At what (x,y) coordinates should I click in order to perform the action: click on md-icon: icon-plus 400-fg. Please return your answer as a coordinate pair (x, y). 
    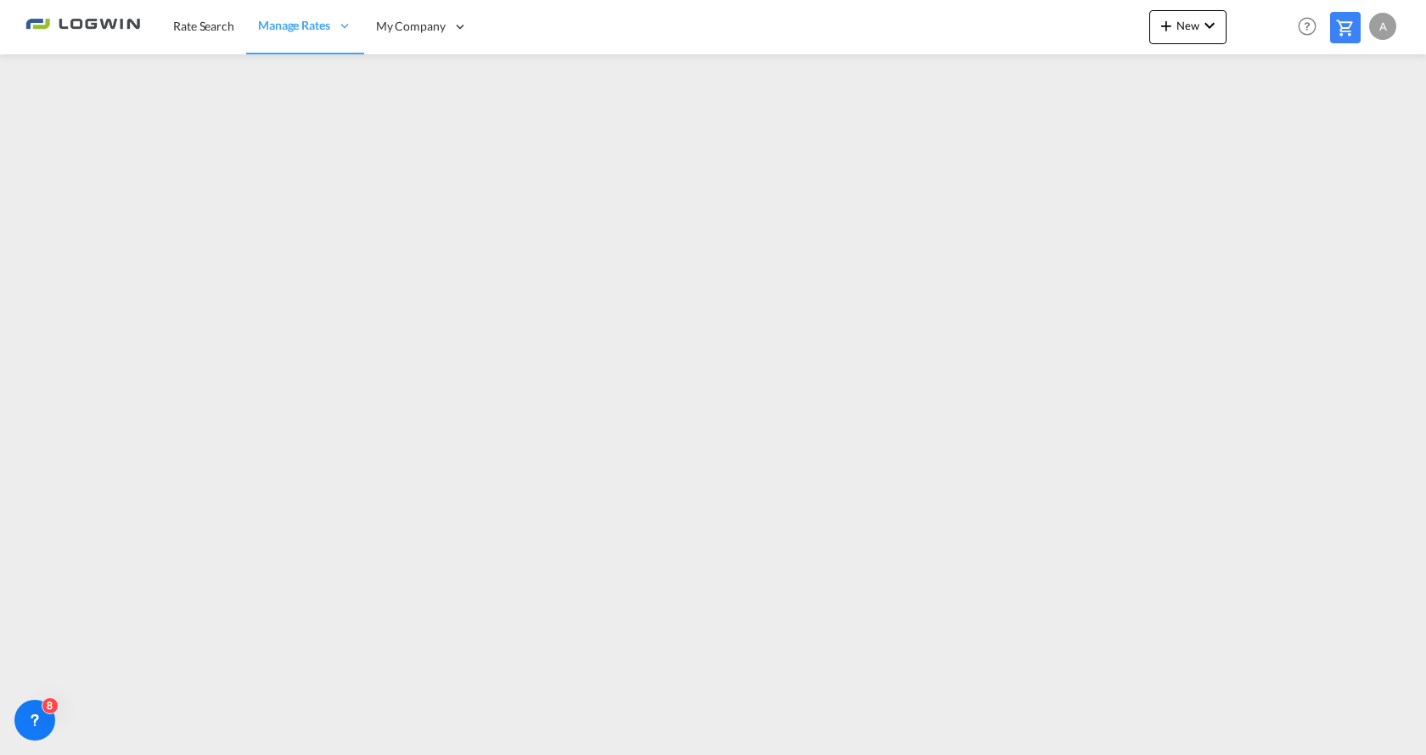
    Looking at the image, I should click on (1167, 25).